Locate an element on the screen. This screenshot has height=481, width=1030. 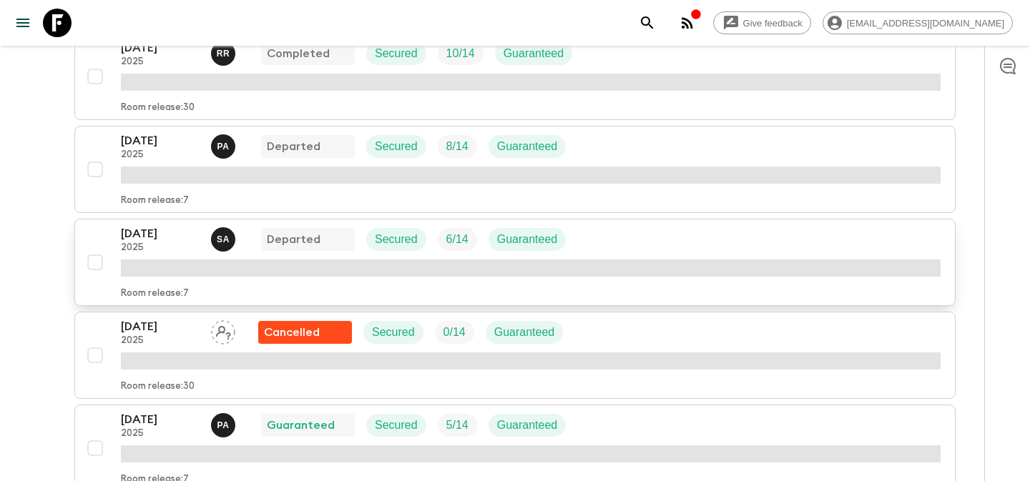
span: Suren Abeykoon is located at coordinates (224, 237).